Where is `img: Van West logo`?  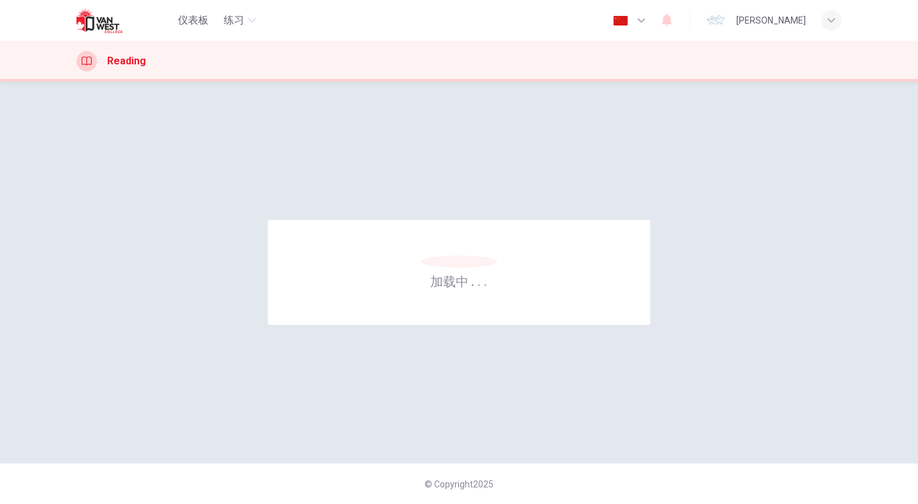
img: Van West logo is located at coordinates (110, 20).